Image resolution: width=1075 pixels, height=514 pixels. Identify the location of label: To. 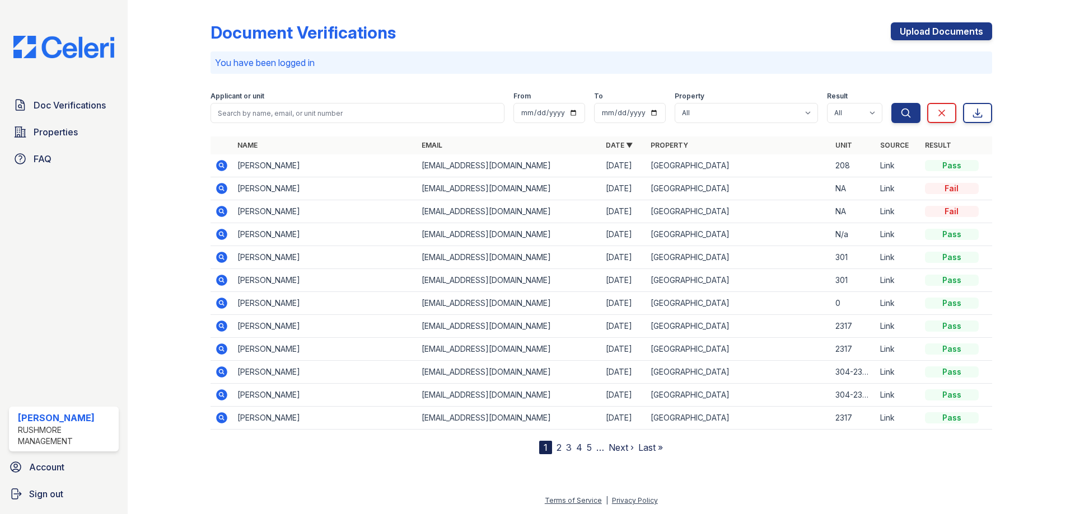
(598, 96).